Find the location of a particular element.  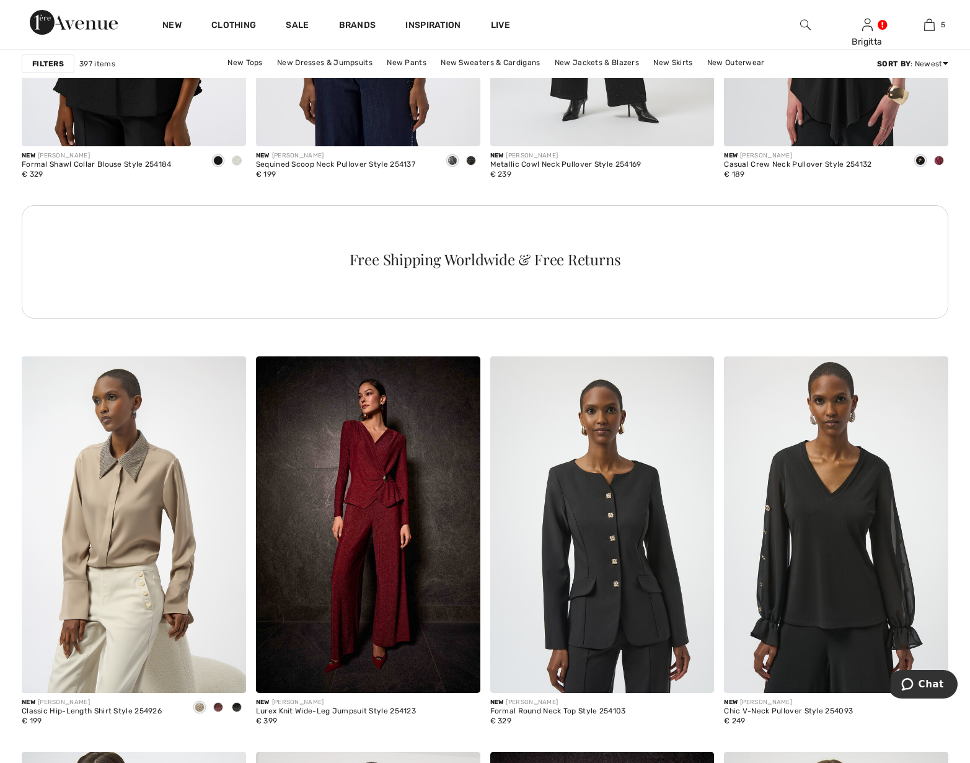

div: Lurex Knit Wide-Leg Jumpsuit Style 254123 is located at coordinates (336, 711).